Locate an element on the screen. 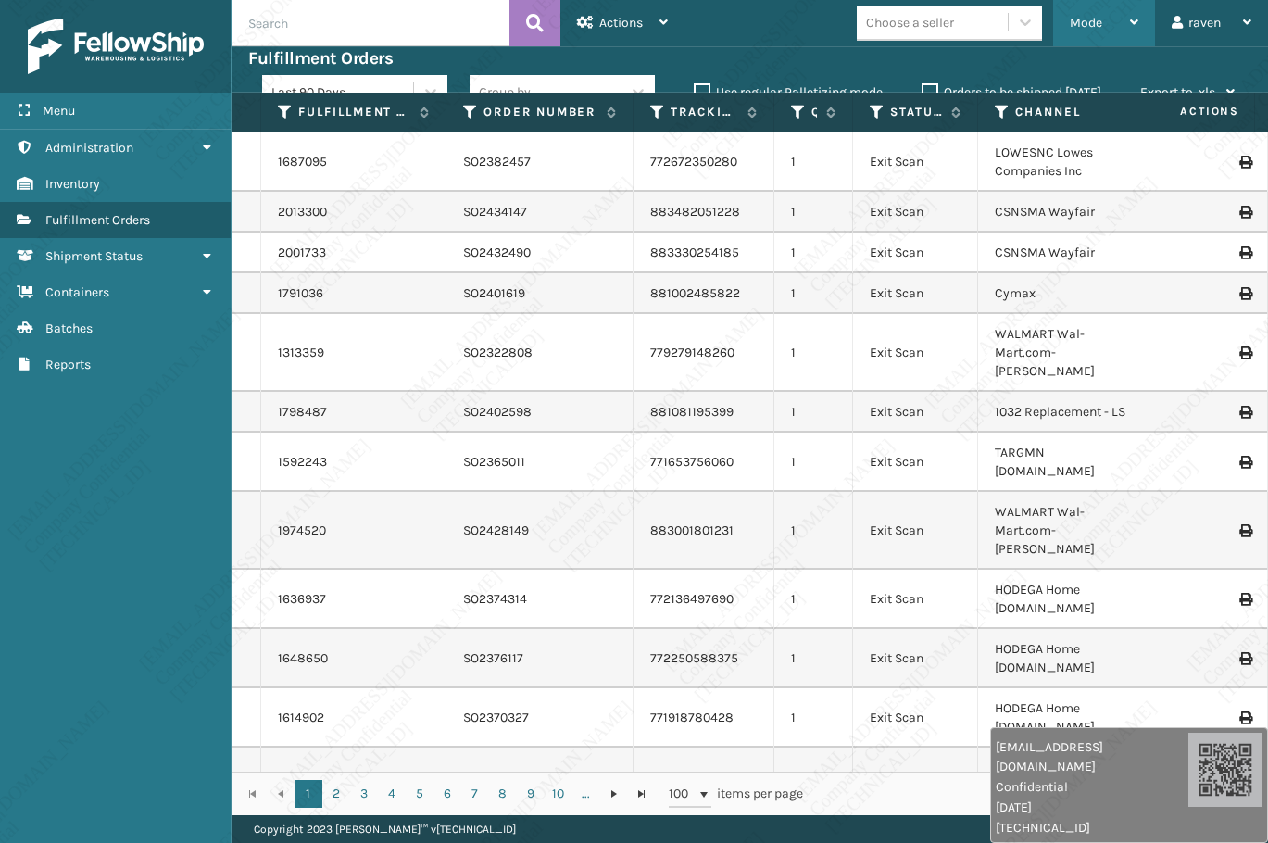 The height and width of the screenshot is (843, 1268). a: 3 is located at coordinates (364, 794).